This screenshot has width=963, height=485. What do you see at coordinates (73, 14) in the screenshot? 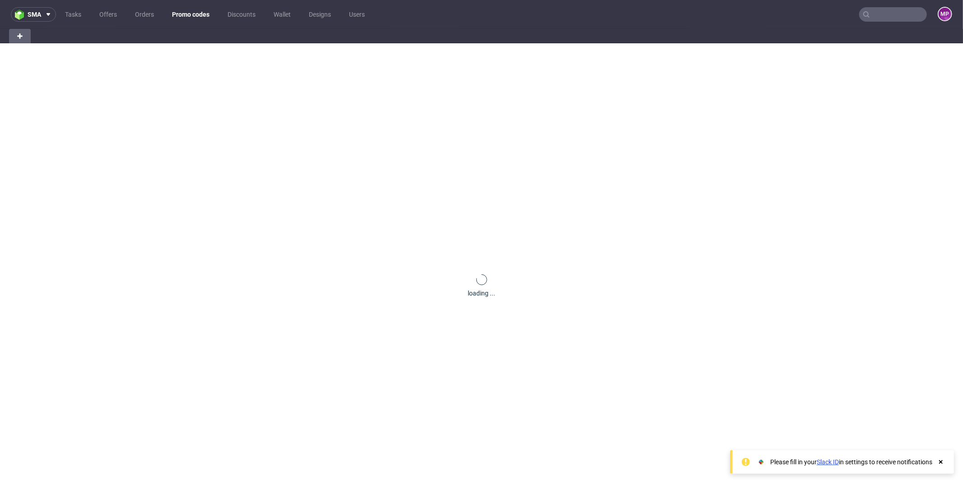
I see `a: Tasks` at bounding box center [73, 14].